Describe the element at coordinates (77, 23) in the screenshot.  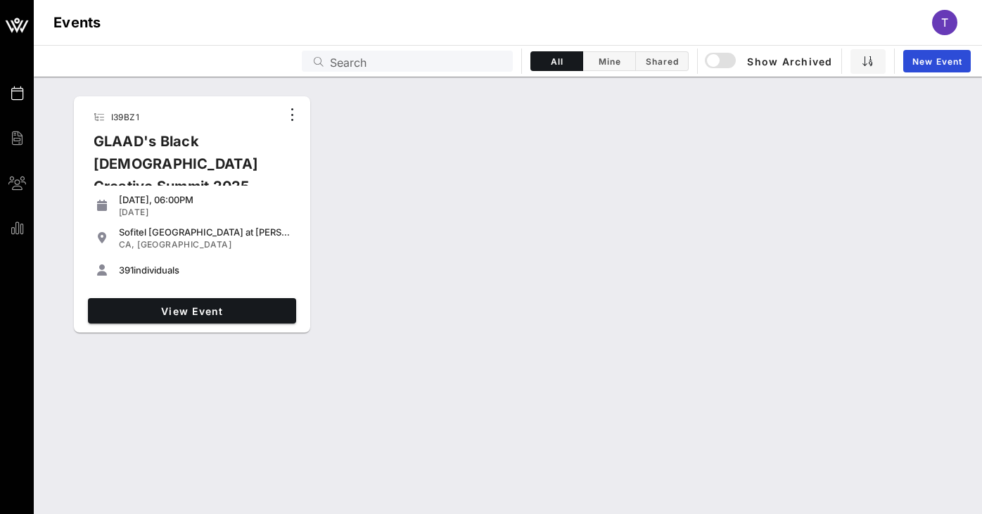
I see `h1: Events` at that location.